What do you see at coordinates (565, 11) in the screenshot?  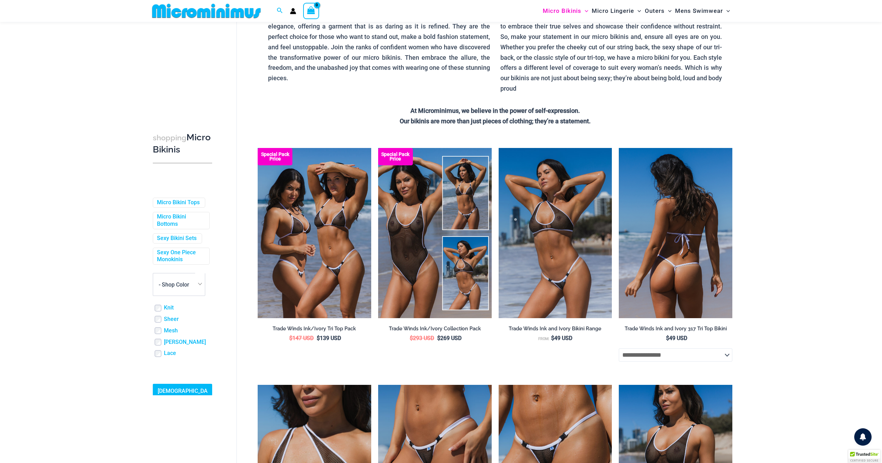 I see `a: Micro BikinisMenu ToggleMenu Toggle` at bounding box center [565, 11].